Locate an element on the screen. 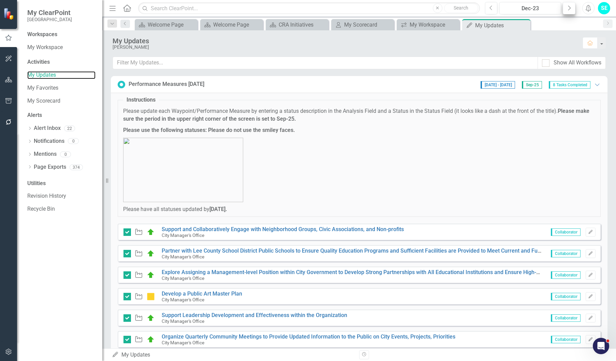  div: 374 is located at coordinates (76, 167).